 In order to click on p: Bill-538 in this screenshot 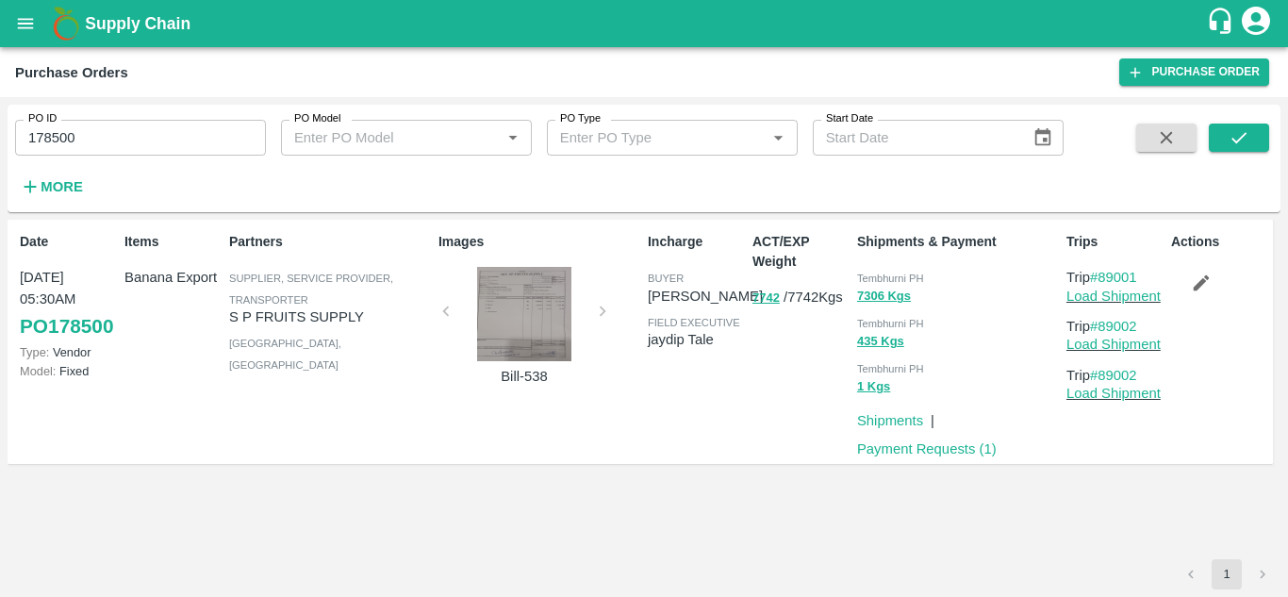, I will do `click(524, 376)`.